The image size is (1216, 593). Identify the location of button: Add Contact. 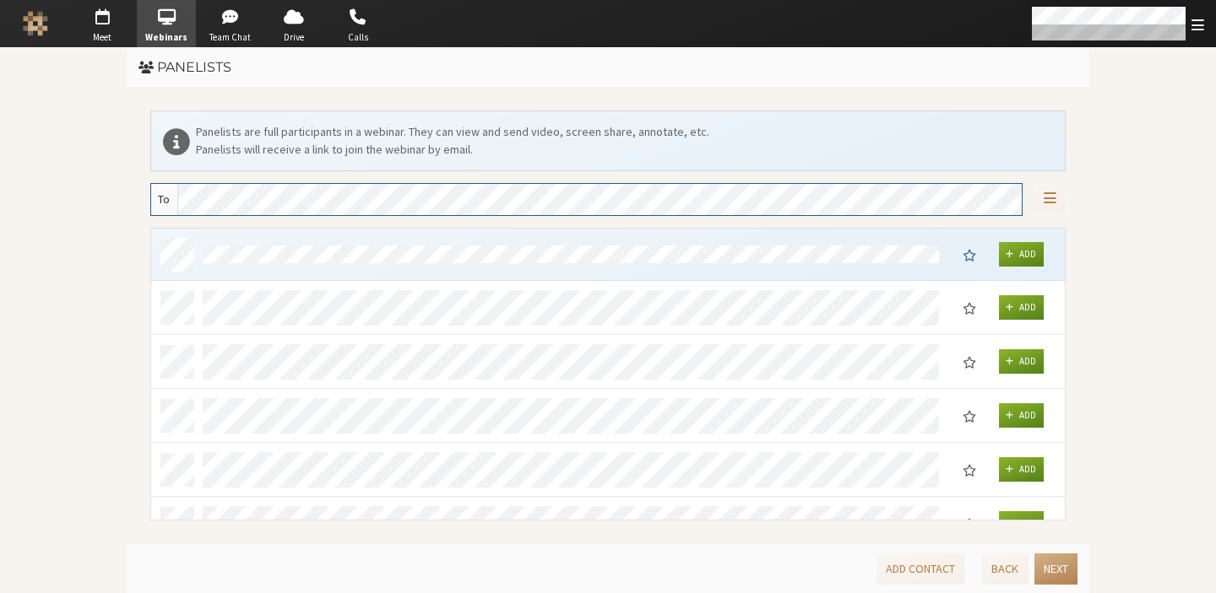
(920, 569).